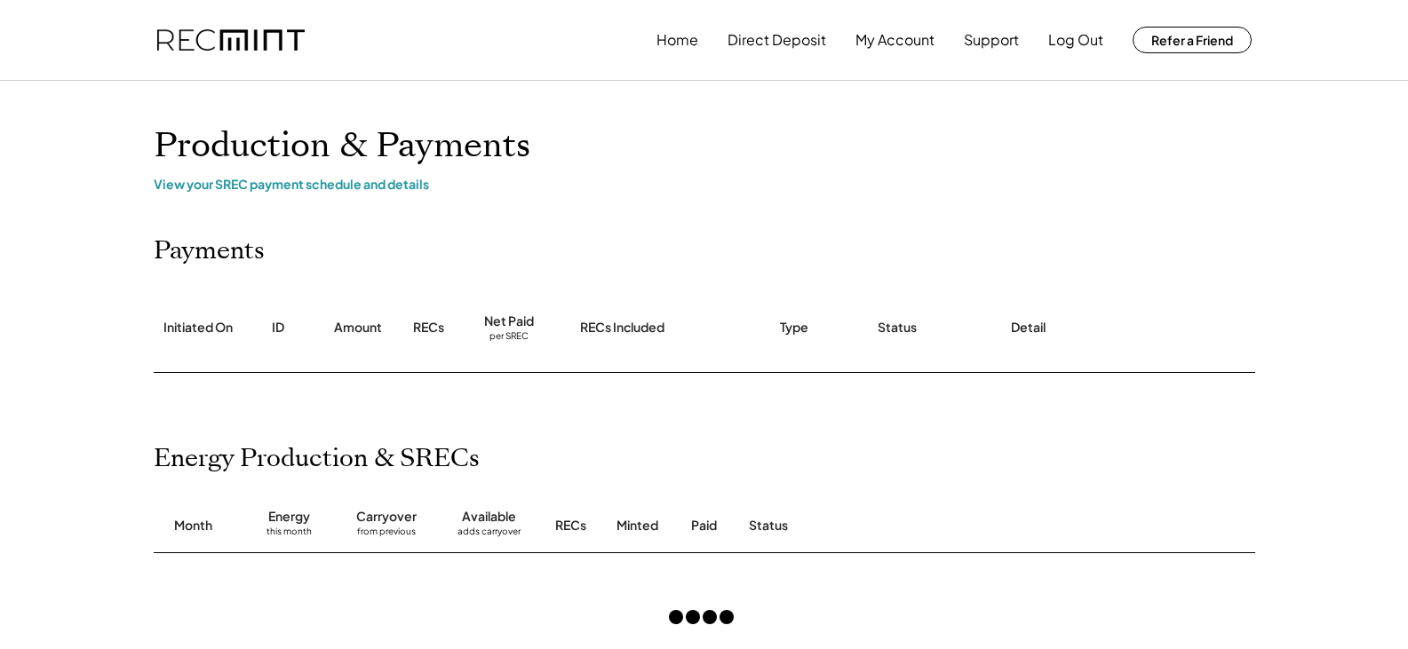  Describe the element at coordinates (637, 526) in the screenshot. I see `div: Minted` at that location.